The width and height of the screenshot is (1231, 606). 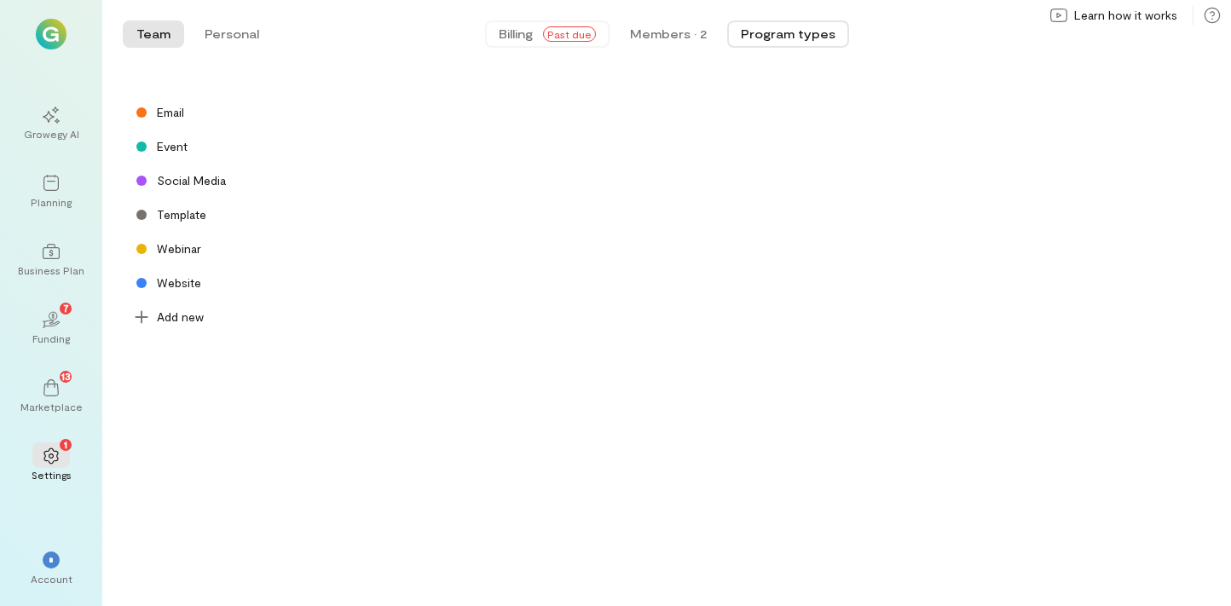 What do you see at coordinates (1125, 15) in the screenshot?
I see `span: Learn how it works` at bounding box center [1125, 15].